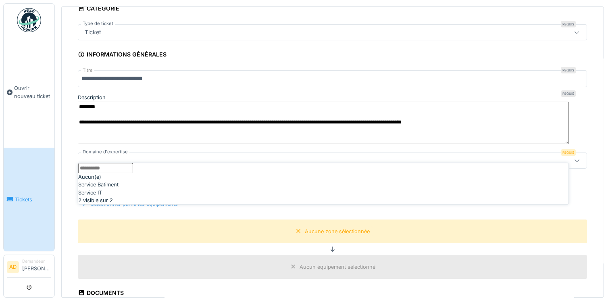  I want to click on a: Tickets, so click(29, 199).